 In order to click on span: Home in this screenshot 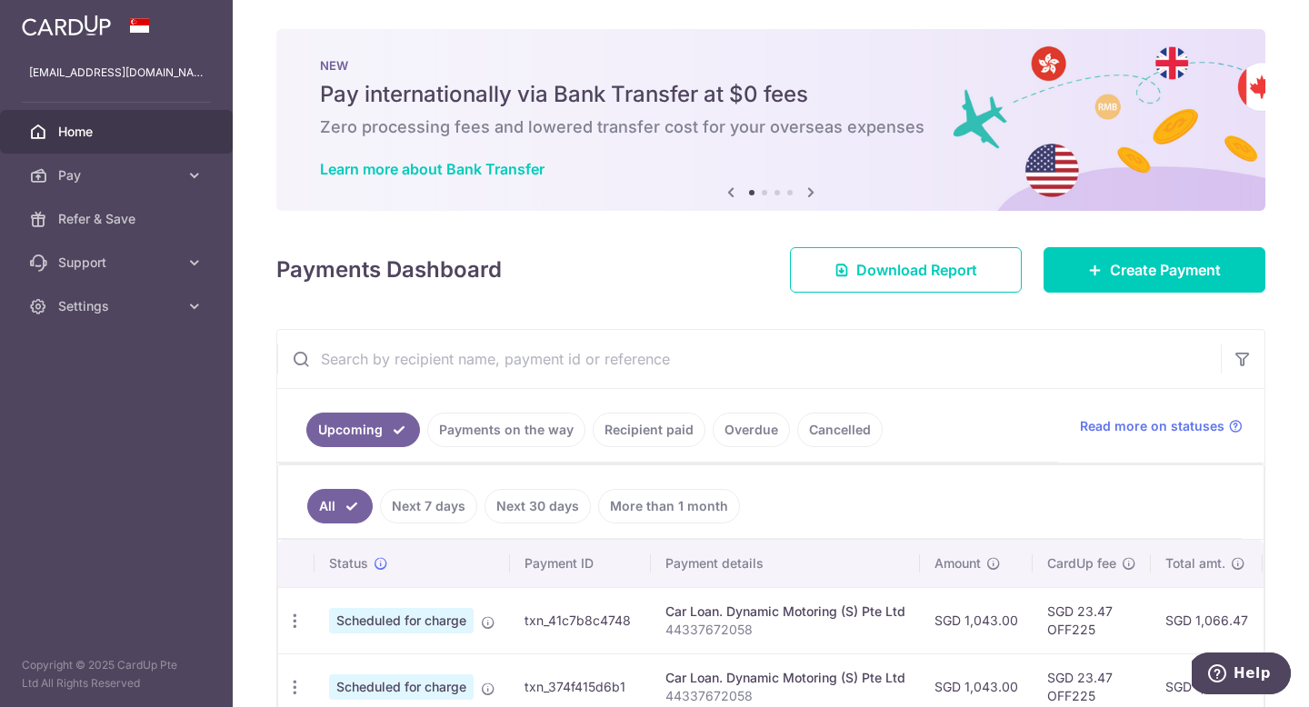, I will do `click(118, 132)`.